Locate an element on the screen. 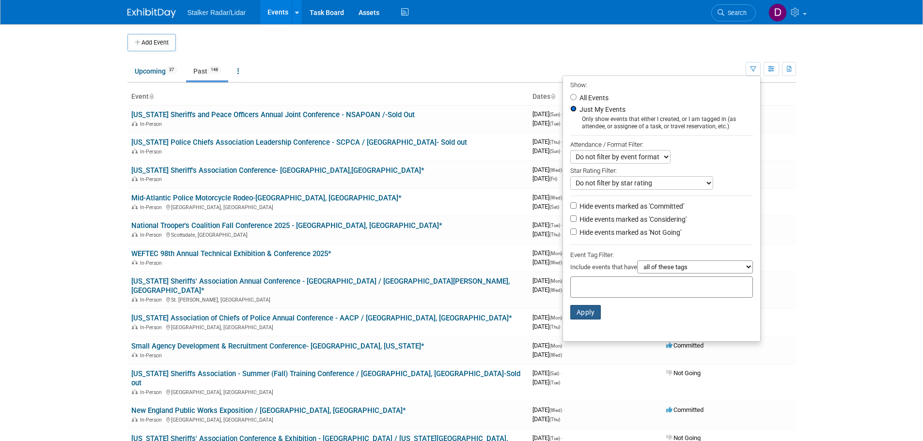 This screenshot has width=923, height=441. button: Add Event is located at coordinates (152, 43).